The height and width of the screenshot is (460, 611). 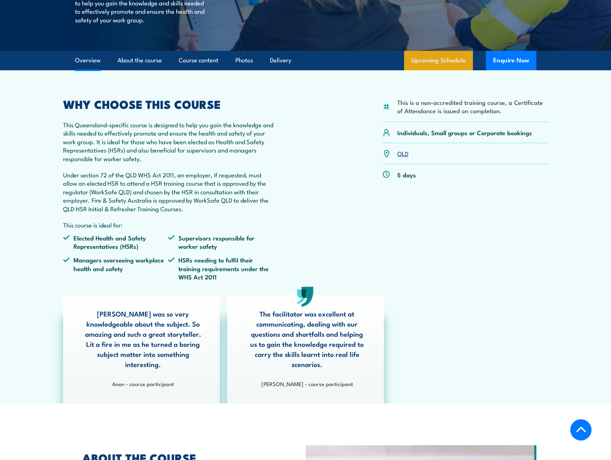 What do you see at coordinates (511, 61) in the screenshot?
I see `button: Enquire Now` at bounding box center [511, 61].